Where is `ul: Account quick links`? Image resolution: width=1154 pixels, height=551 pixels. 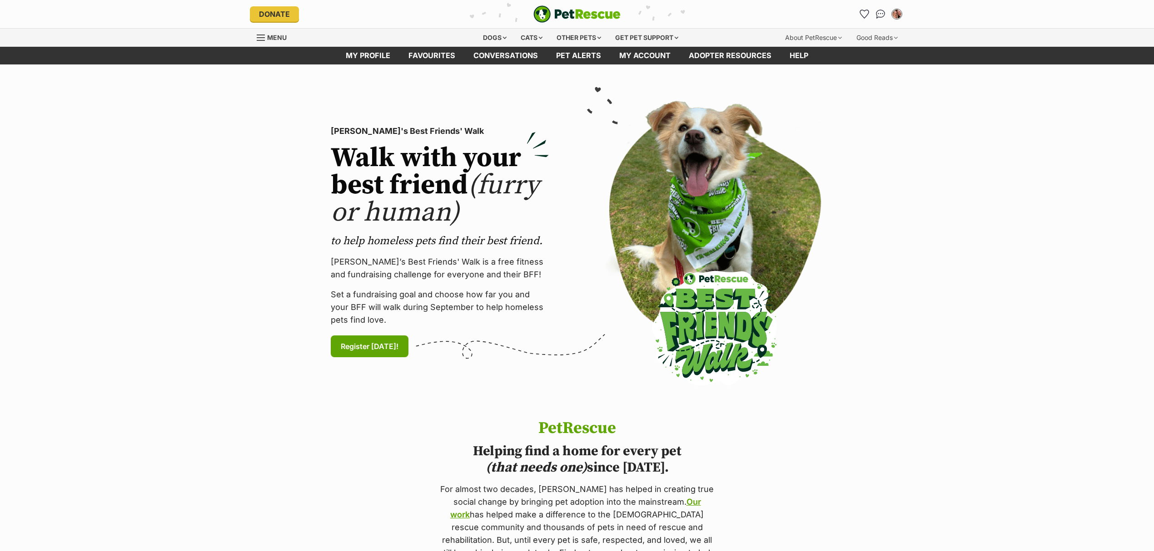
ul: Account quick links is located at coordinates (880, 14).